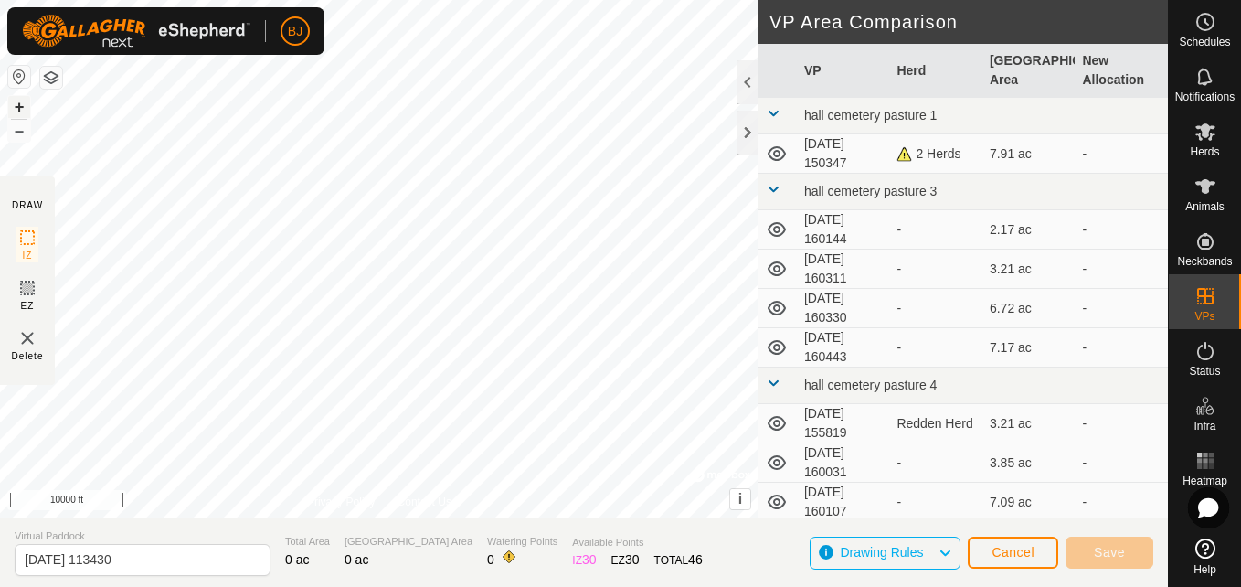 Image resolution: width=1241 pixels, height=587 pixels. I want to click on img: Gallagher Logo, so click(136, 31).